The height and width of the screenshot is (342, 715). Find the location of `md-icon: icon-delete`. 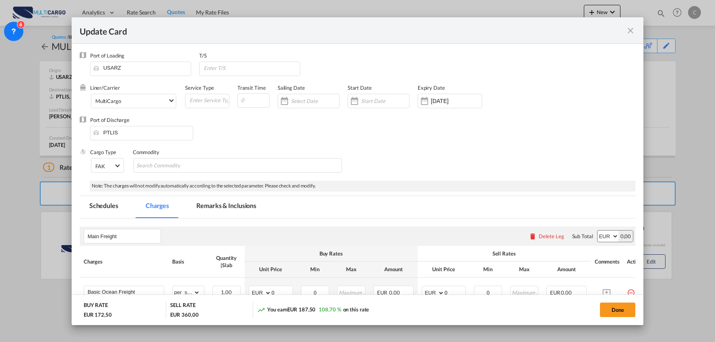

md-icon: icon-delete is located at coordinates (532, 236).